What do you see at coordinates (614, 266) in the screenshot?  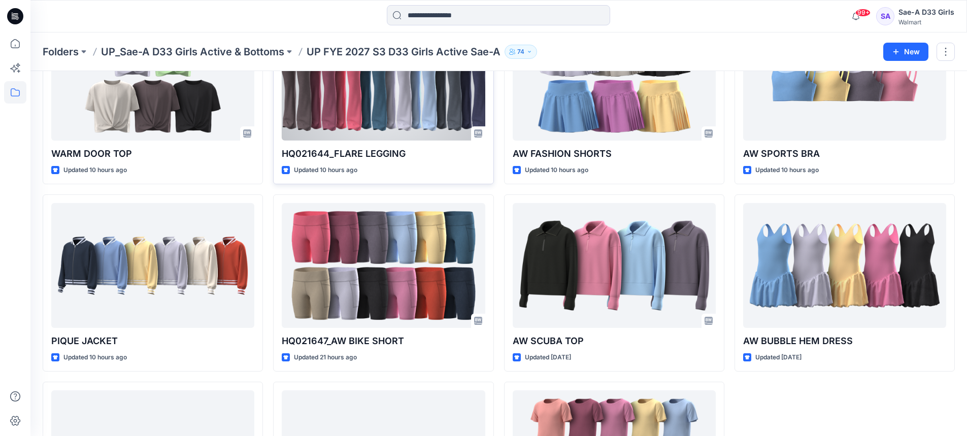 I see `a: AW SCUBA TOP` at bounding box center [614, 266].